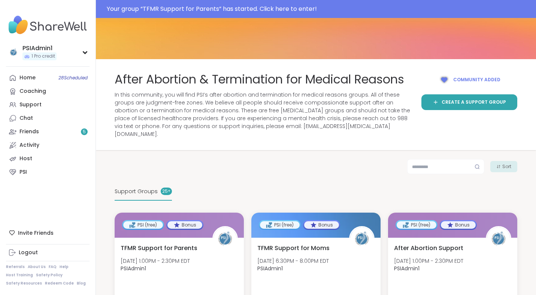 Image resolution: width=536 pixels, height=295 pixels. I want to click on a: Friends5, so click(48, 132).